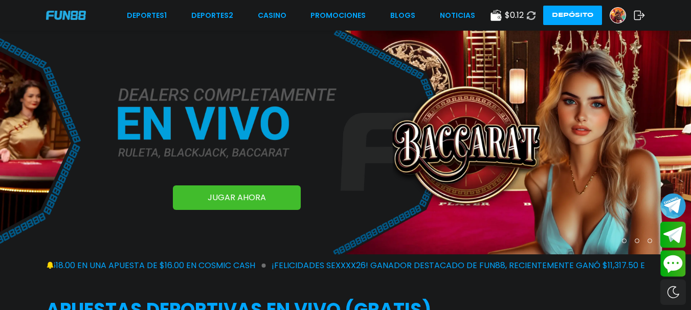 This screenshot has height=310, width=691. What do you see at coordinates (147, 15) in the screenshot?
I see `a: Deportes1` at bounding box center [147, 15].